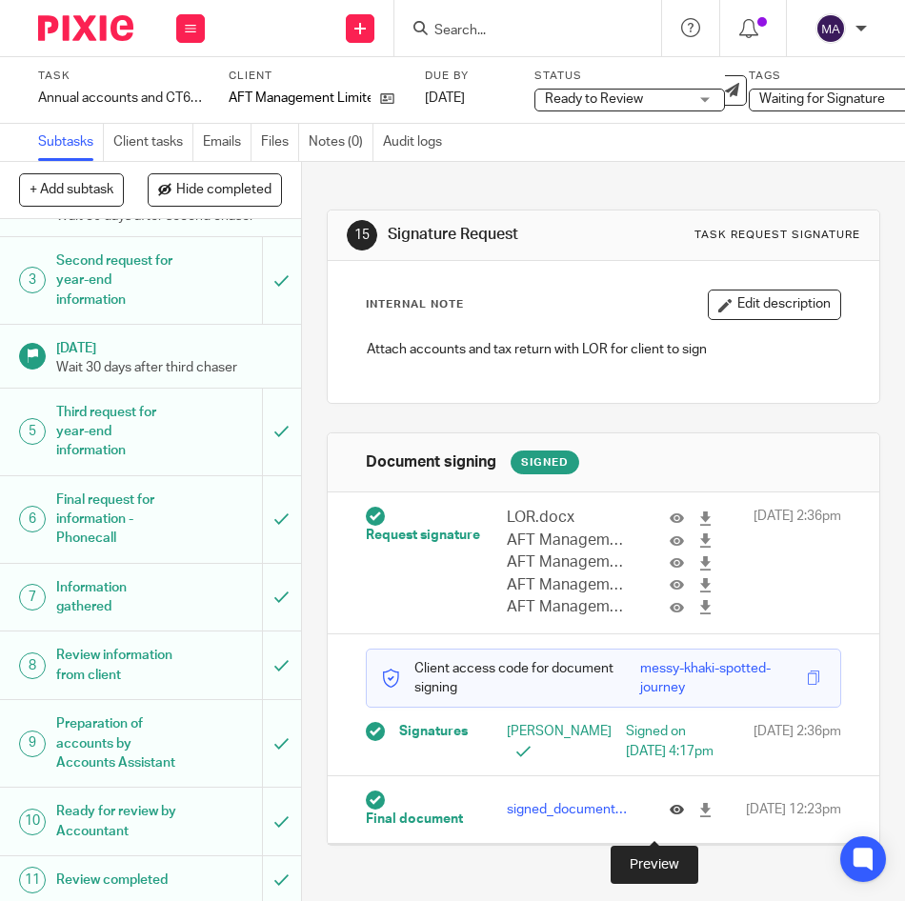 This screenshot has width=905, height=901. What do you see at coordinates (169, 368) in the screenshot?
I see `p: Wait 30 days after third chaser` at bounding box center [169, 368].